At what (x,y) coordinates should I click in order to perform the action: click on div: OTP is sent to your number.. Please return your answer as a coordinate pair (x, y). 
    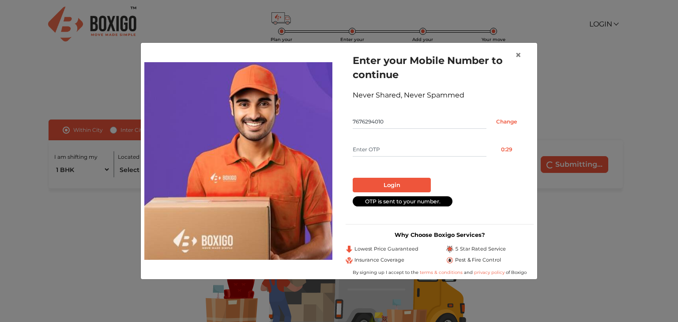
    Looking at the image, I should click on (402, 201).